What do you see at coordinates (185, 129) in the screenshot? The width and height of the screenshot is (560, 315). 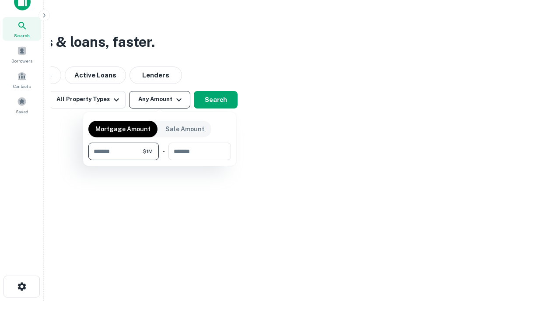 I see `p: Sale Amount` at bounding box center [185, 129].